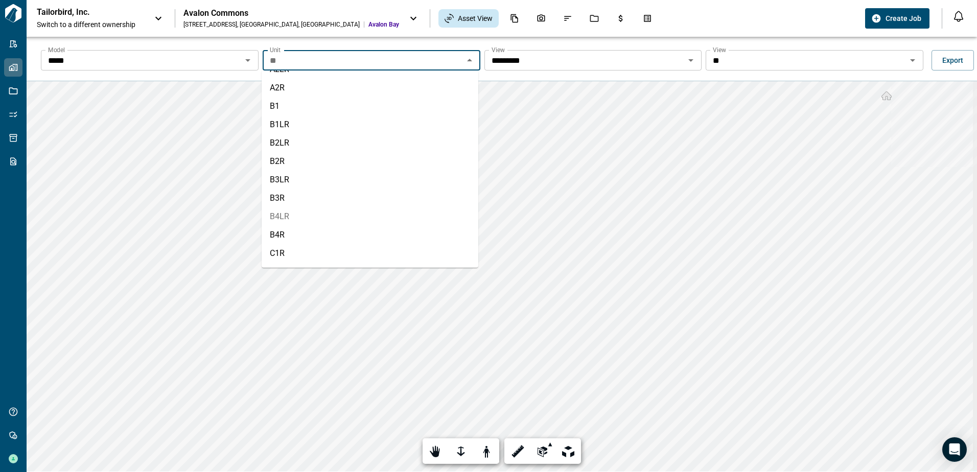  What do you see at coordinates (370, 106) in the screenshot?
I see `li: B1` at bounding box center [370, 106].